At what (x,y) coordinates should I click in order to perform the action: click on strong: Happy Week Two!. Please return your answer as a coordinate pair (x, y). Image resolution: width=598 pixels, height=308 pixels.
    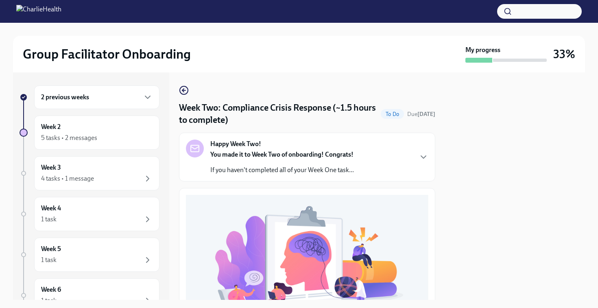
    Looking at the image, I should click on (236, 144).